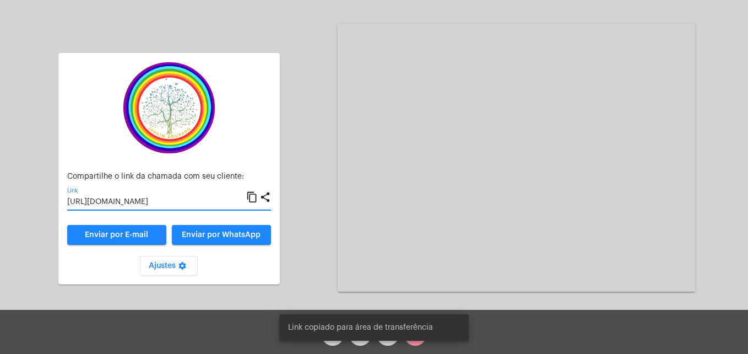 This screenshot has height=354, width=748. I want to click on span: Enviar por E-mail, so click(116, 235).